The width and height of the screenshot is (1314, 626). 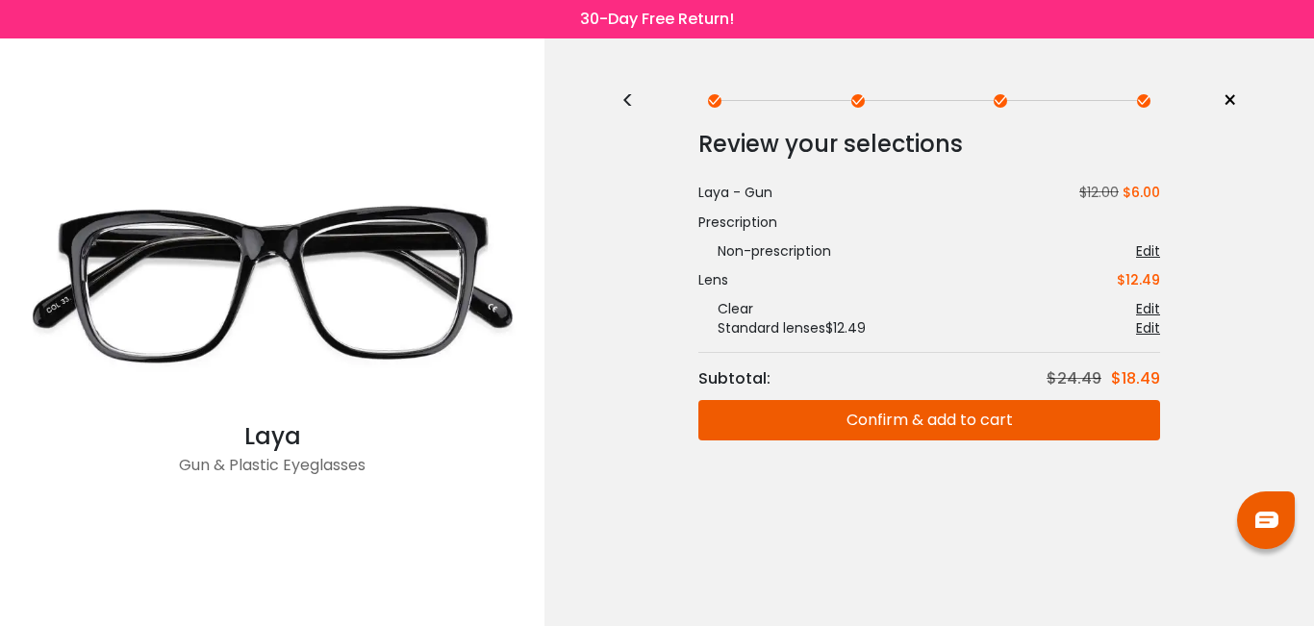 I want to click on div: Standard lenses $12.49, so click(x=782, y=328).